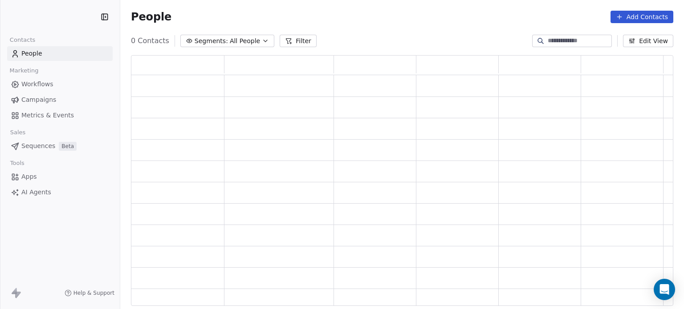  What do you see at coordinates (29, 177) in the screenshot?
I see `span: Apps` at bounding box center [29, 177].